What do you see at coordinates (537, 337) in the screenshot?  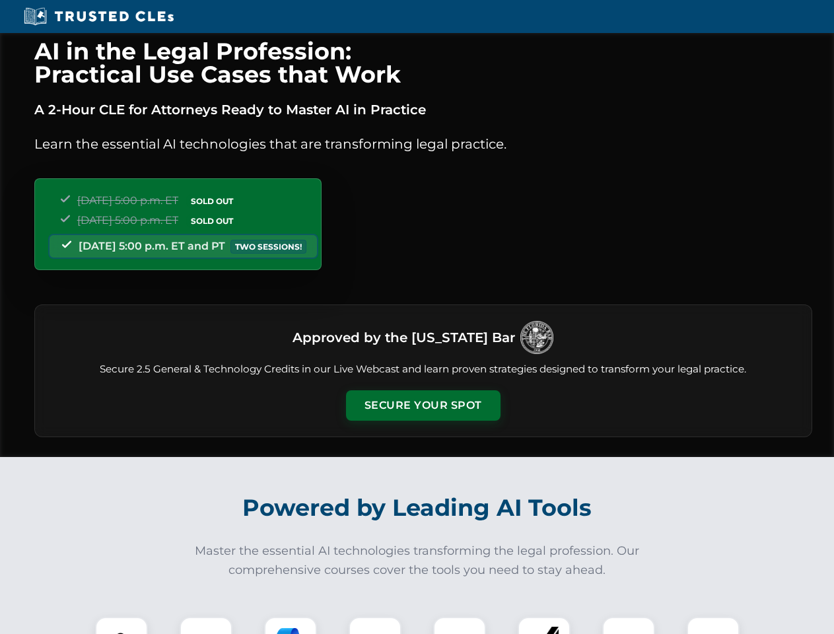 I see `img: Logo` at bounding box center [537, 337].